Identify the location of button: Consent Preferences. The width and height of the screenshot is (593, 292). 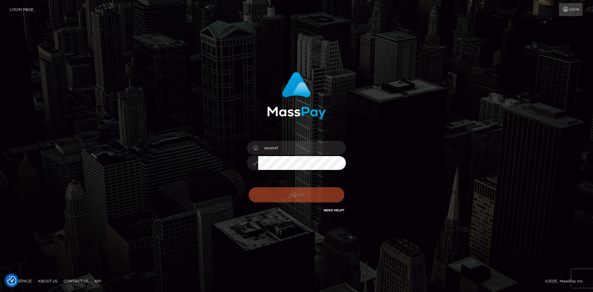
(12, 280).